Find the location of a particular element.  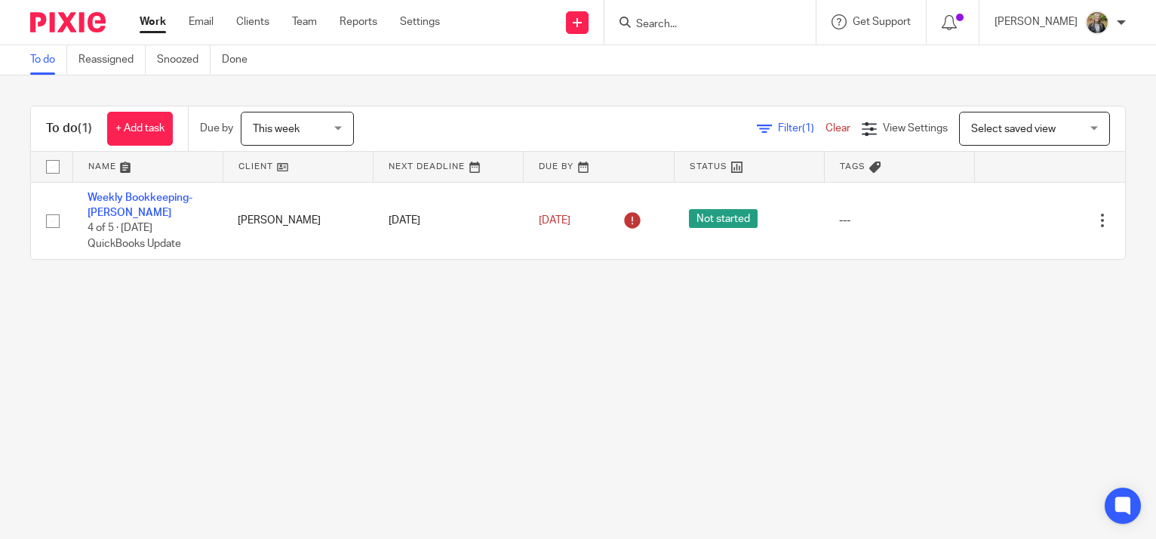

a: Settings is located at coordinates (419, 22).